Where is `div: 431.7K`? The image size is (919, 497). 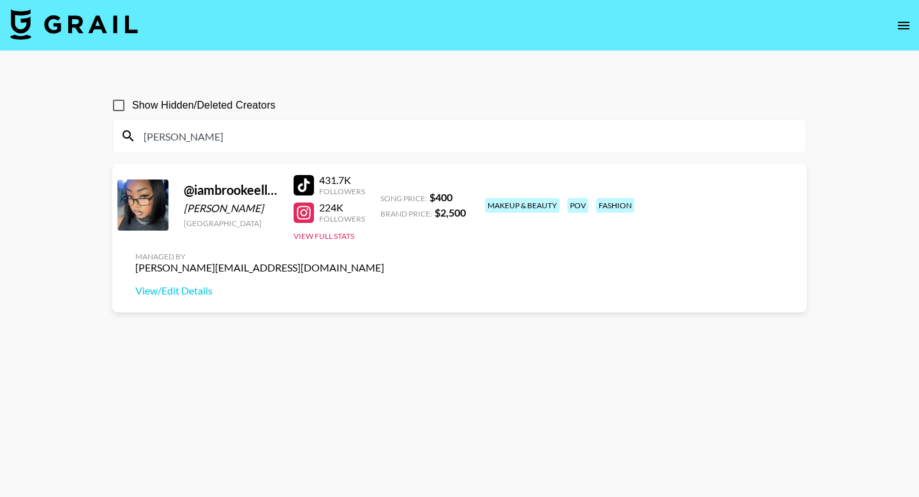 div: 431.7K is located at coordinates (342, 180).